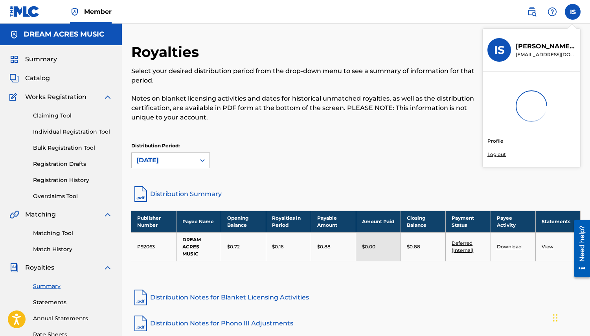 This screenshot has height=336, width=590. Describe the element at coordinates (509, 247) in the screenshot. I see `a: Download` at that location.